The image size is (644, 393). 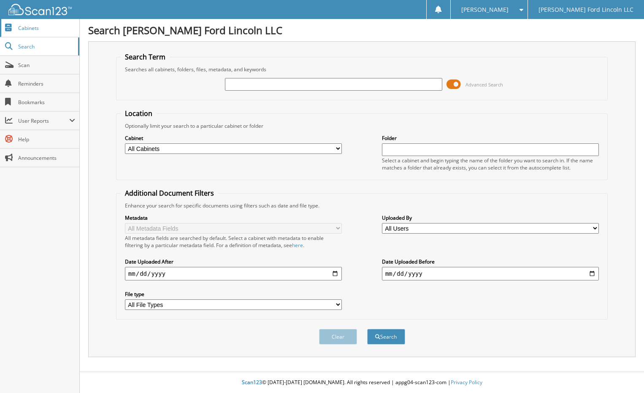 I want to click on span: Advanced Search, so click(x=484, y=84).